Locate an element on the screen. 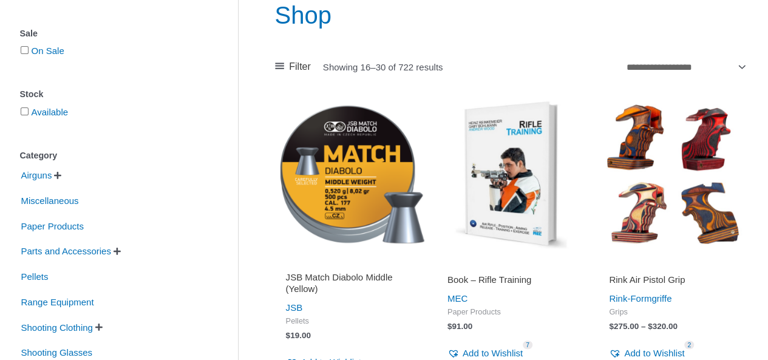 The height and width of the screenshot is (360, 768). a: JSB Match Diabolo Middle (Yellow) is located at coordinates (350, 285).